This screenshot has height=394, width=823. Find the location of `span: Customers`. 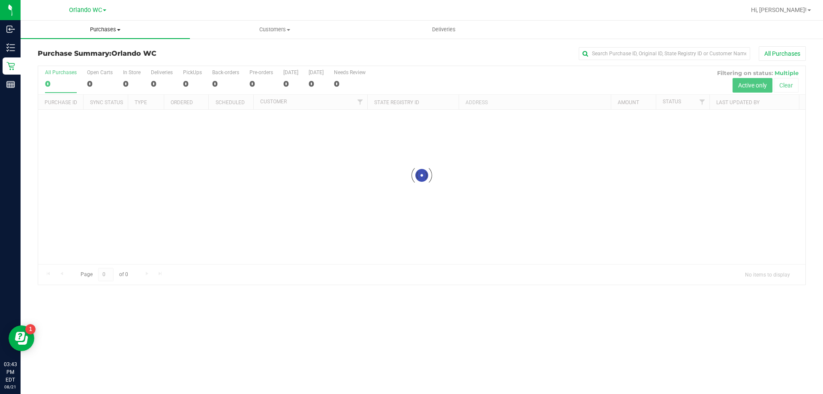

span: Customers is located at coordinates (274, 30).